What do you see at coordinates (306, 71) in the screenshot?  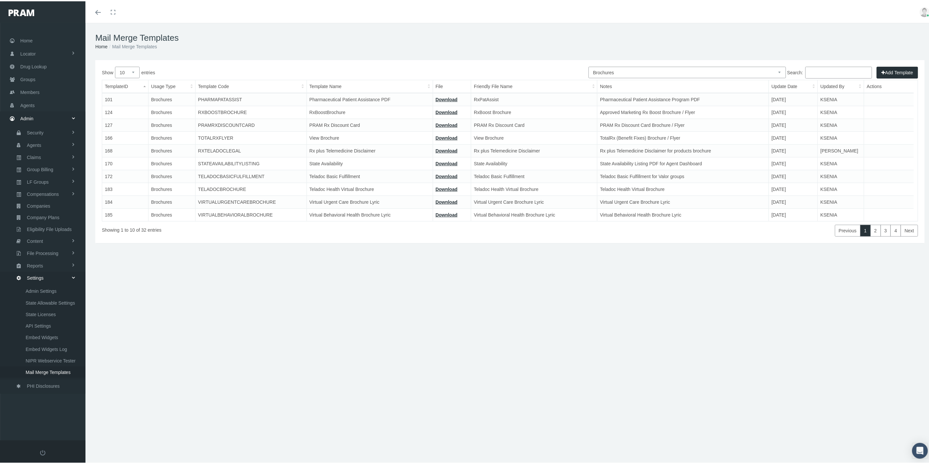 I see `label: Show entries` at bounding box center [306, 71].